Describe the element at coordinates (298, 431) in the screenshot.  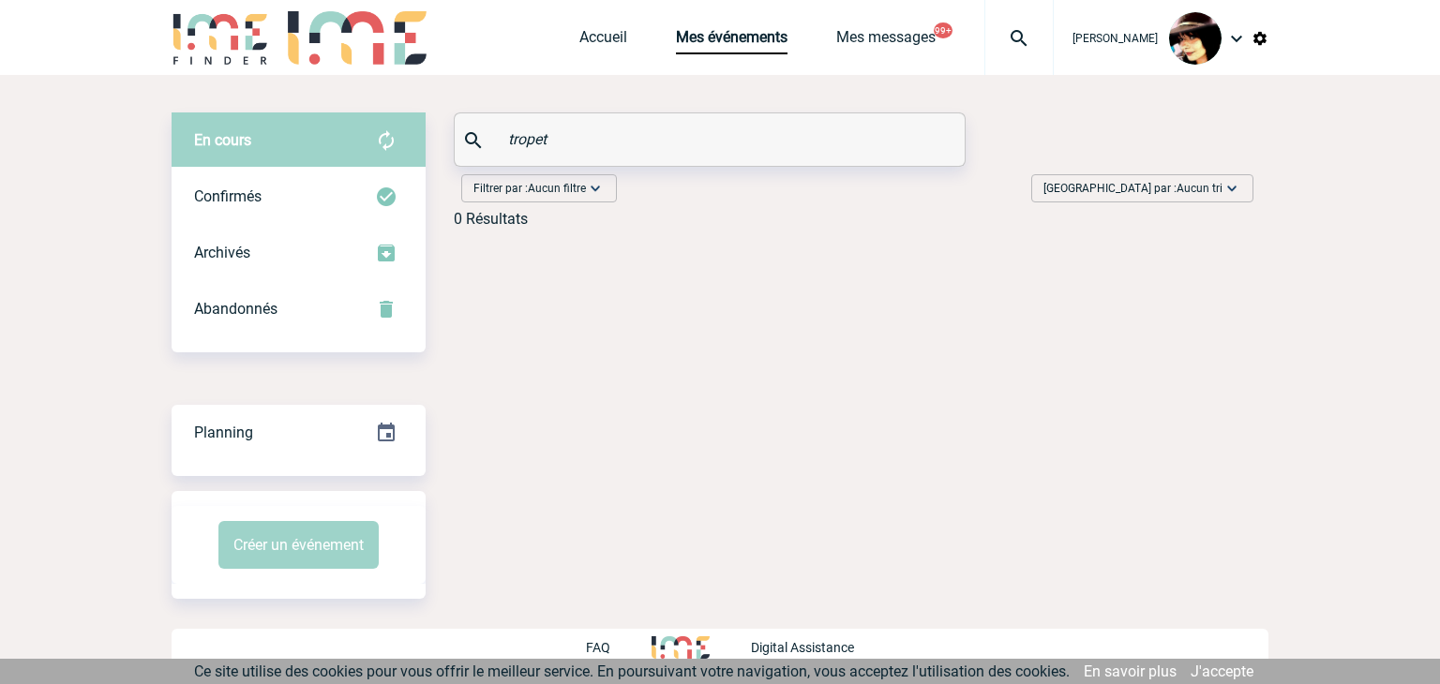
I see `a: Planning` at that location.